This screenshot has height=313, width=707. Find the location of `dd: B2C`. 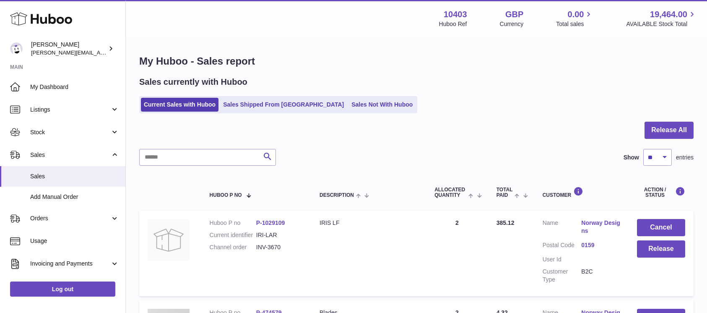

dd: B2C is located at coordinates (601, 276).